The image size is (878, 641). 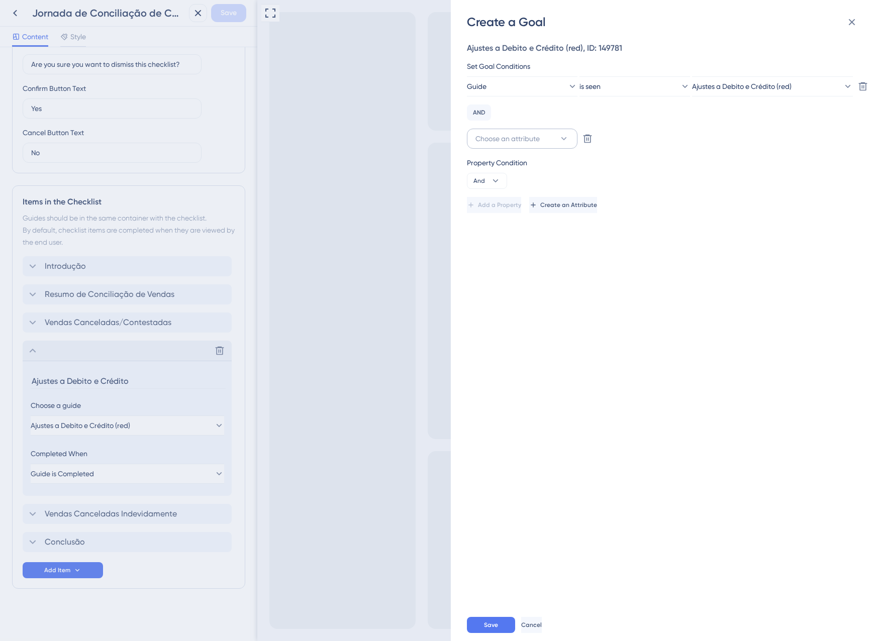 I want to click on button: Cancel, so click(x=531, y=625).